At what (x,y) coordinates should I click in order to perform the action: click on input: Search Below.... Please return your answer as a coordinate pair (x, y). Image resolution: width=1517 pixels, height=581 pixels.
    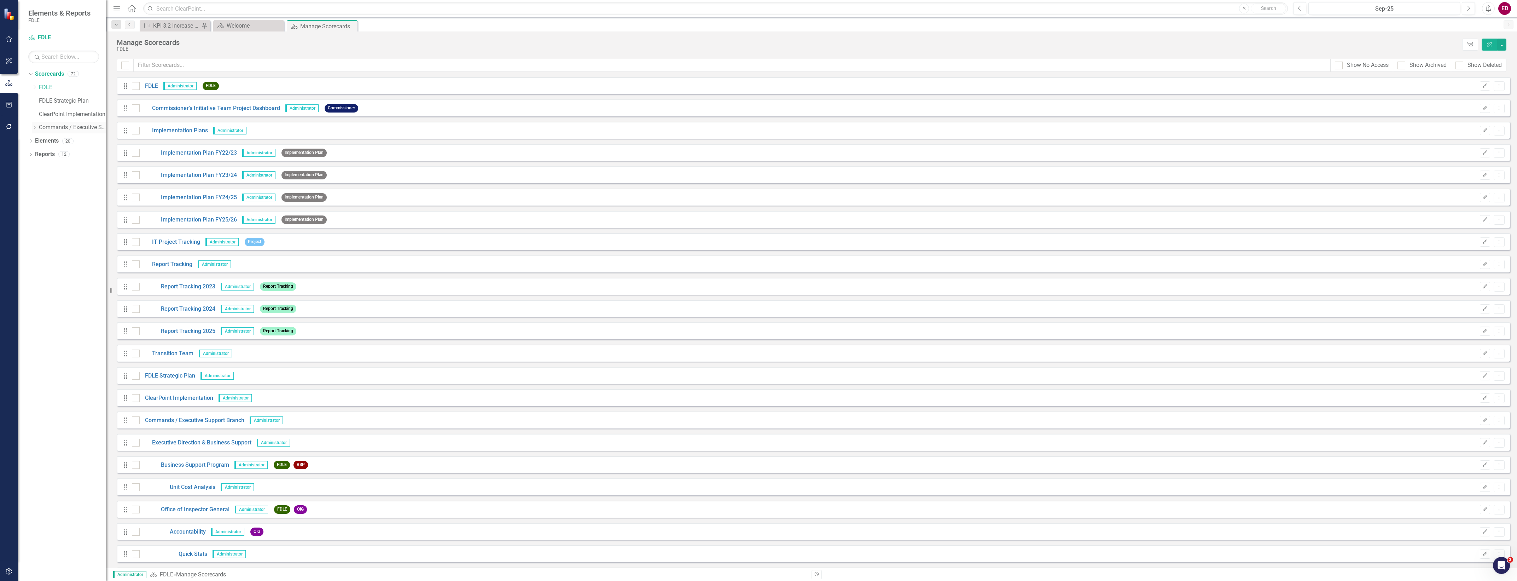
    Looking at the image, I should click on (64, 57).